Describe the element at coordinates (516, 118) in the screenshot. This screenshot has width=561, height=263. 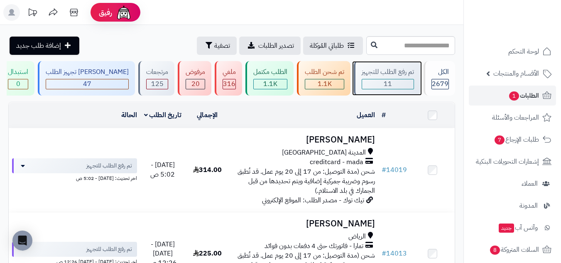
I see `span: المراجعات والأسئلة` at that location.